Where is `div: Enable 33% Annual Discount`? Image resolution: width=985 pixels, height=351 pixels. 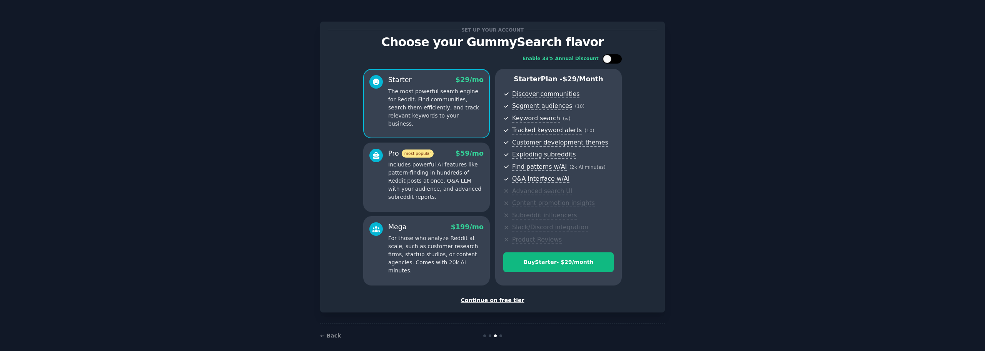
div: Enable 33% Annual Discount is located at coordinates (561, 59).